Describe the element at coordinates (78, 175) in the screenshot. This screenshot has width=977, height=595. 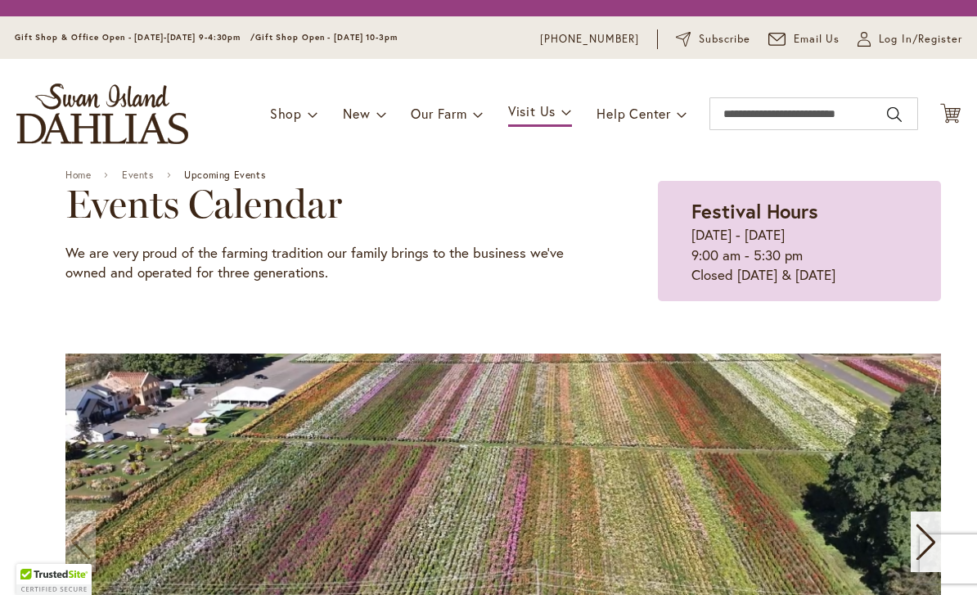
I see `a: Home` at that location.